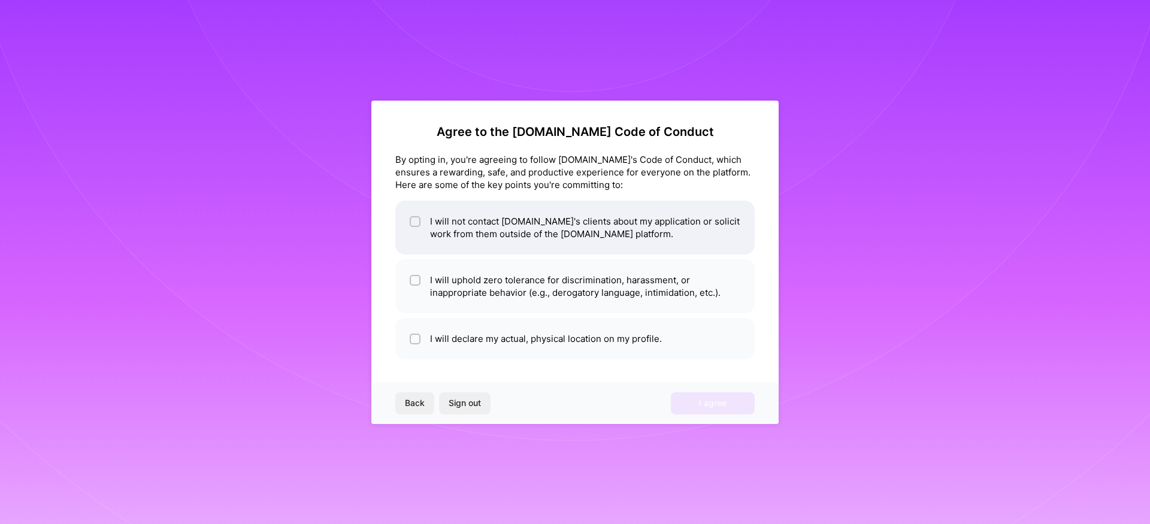 The image size is (1150, 524). I want to click on li: I will declare my actual, physical location on my profile., so click(575, 338).